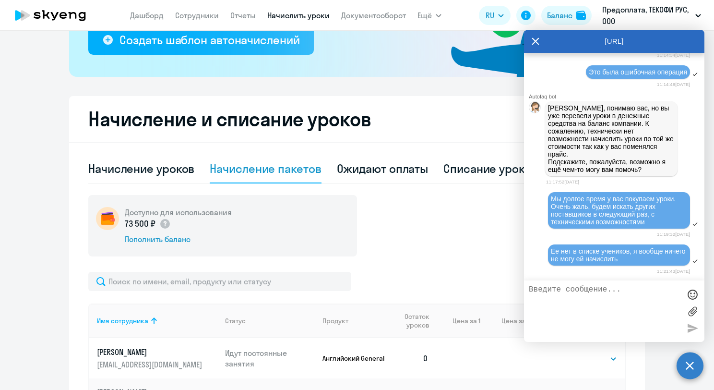 The width and height of the screenshot is (714, 390). Describe the element at coordinates (107, 218) in the screenshot. I see `img: wallet-circle.png` at that location.